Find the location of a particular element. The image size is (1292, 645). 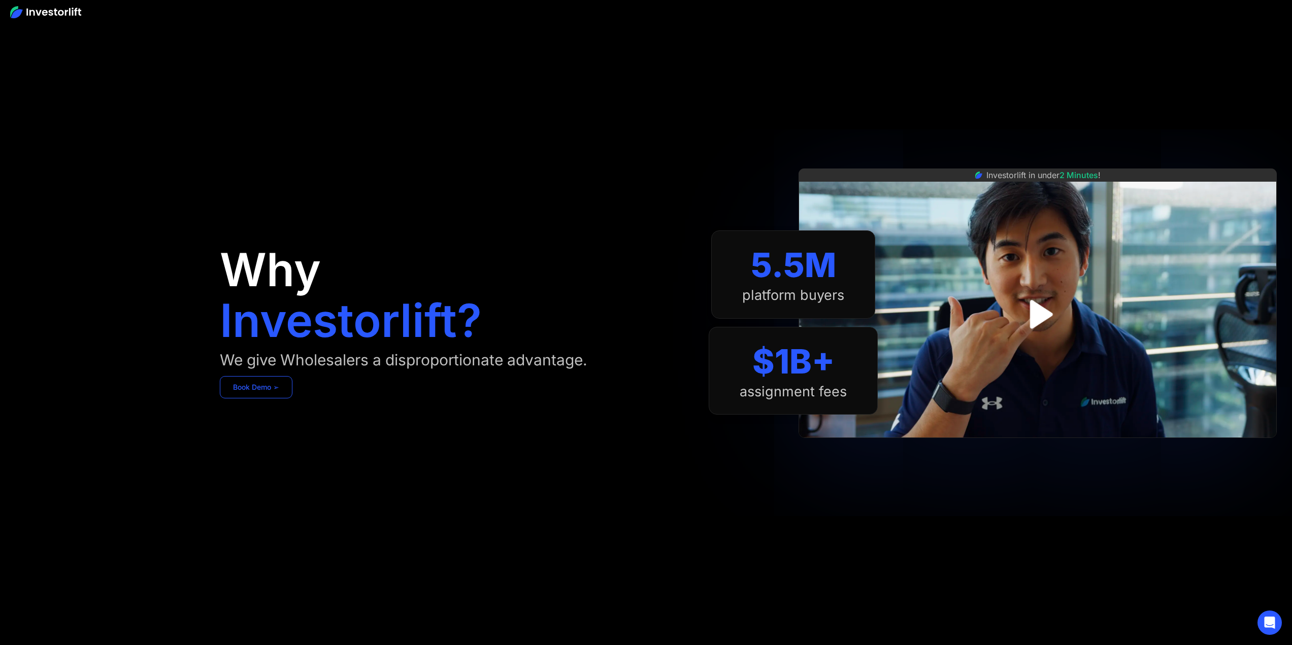

h1: Investorlift? is located at coordinates (351, 321).